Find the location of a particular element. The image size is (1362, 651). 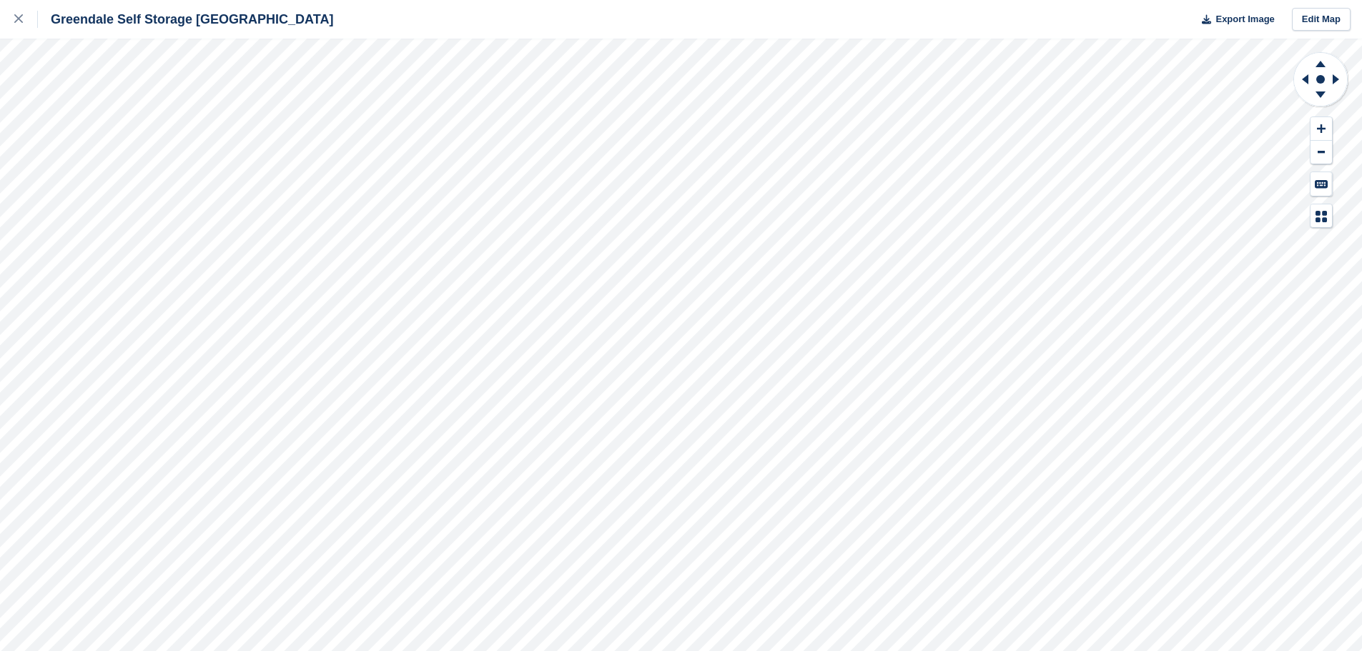

span: Export Image is located at coordinates (1245, 19).